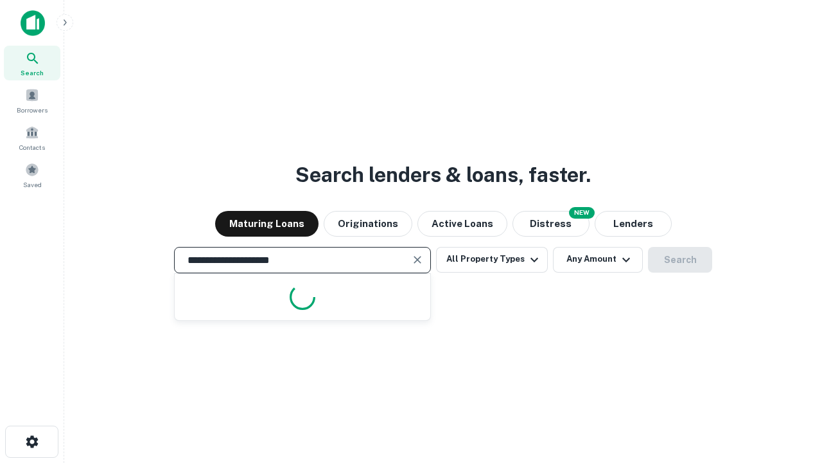 This screenshot has width=822, height=463. Describe the element at coordinates (463, 224) in the screenshot. I see `button: Active Loans` at that location.